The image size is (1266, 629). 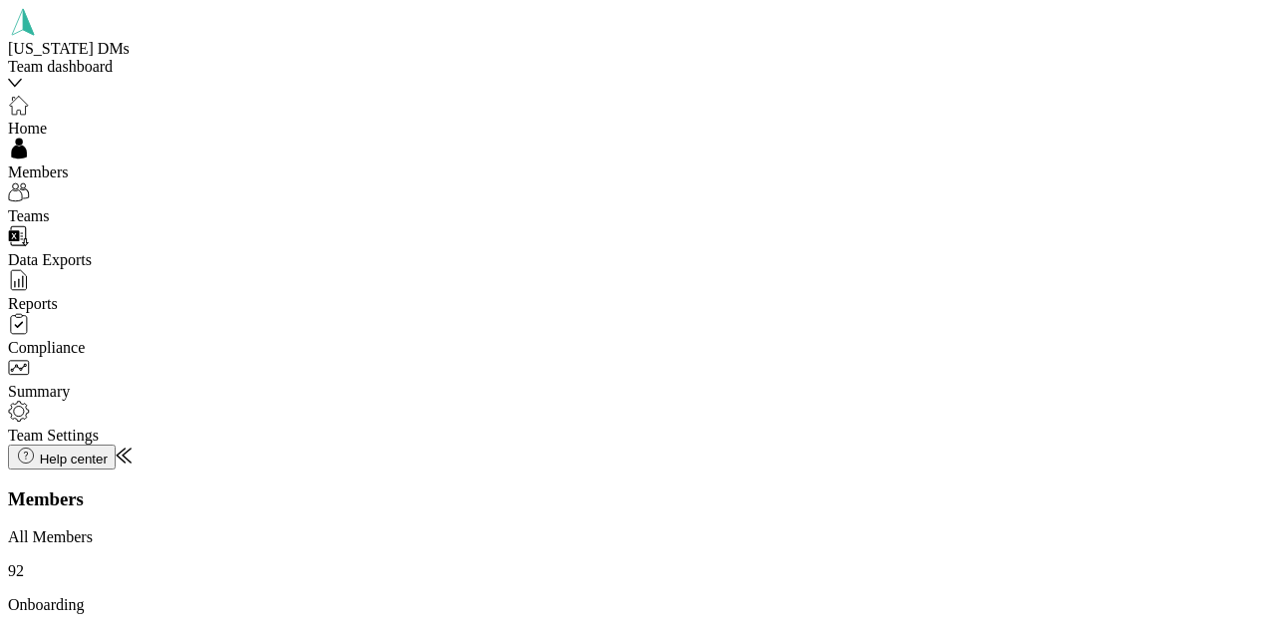 What do you see at coordinates (53, 435) in the screenshot?
I see `span: Team Settings` at bounding box center [53, 435].